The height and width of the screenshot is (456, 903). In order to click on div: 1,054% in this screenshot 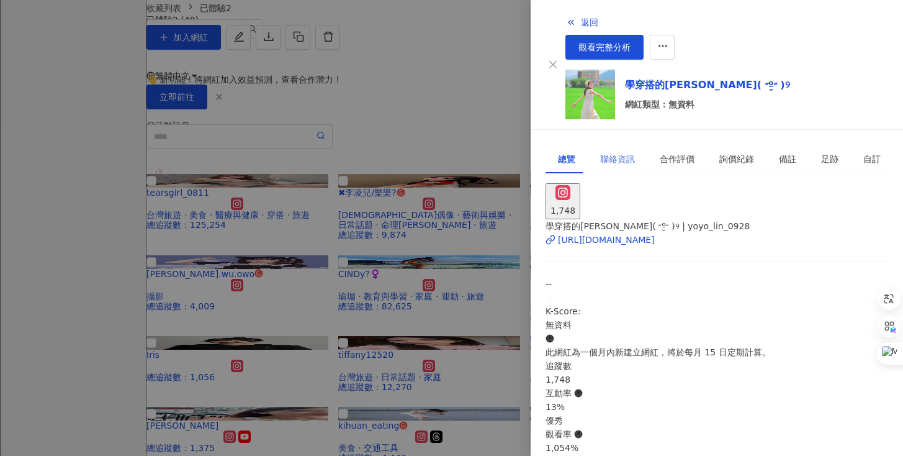, I will do `click(717, 447)`.